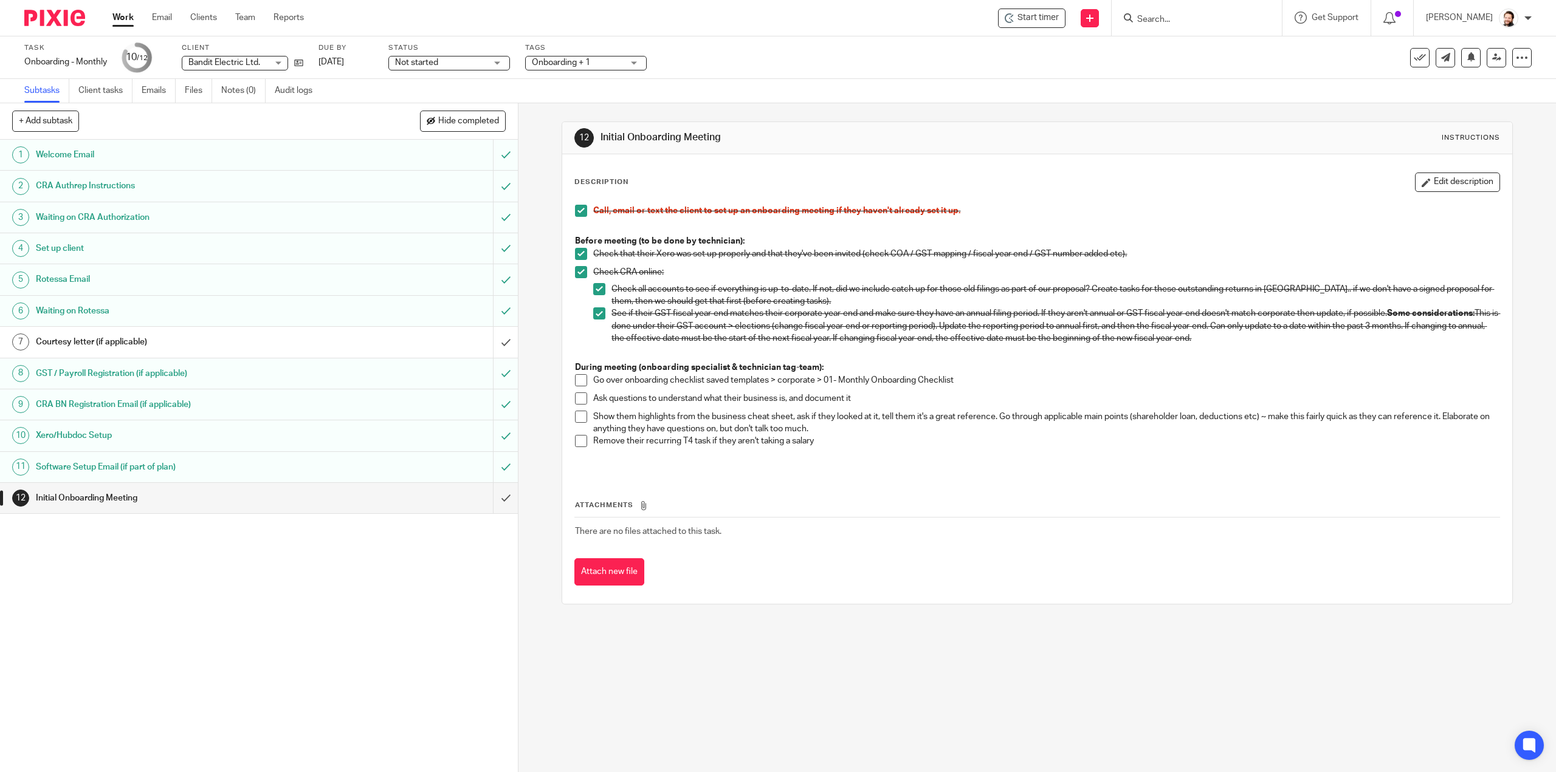 The image size is (1556, 772). Describe the element at coordinates (55, 18) in the screenshot. I see `img: Pixie` at that location.